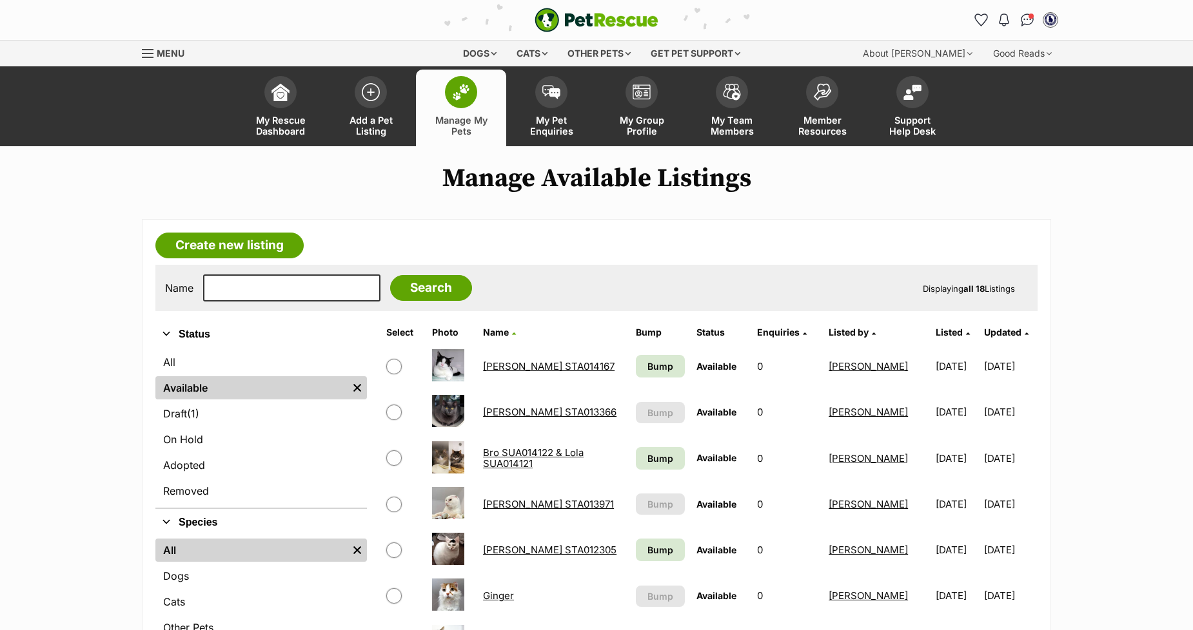  What do you see at coordinates (660, 413) in the screenshot?
I see `button: Bump` at bounding box center [660, 413].